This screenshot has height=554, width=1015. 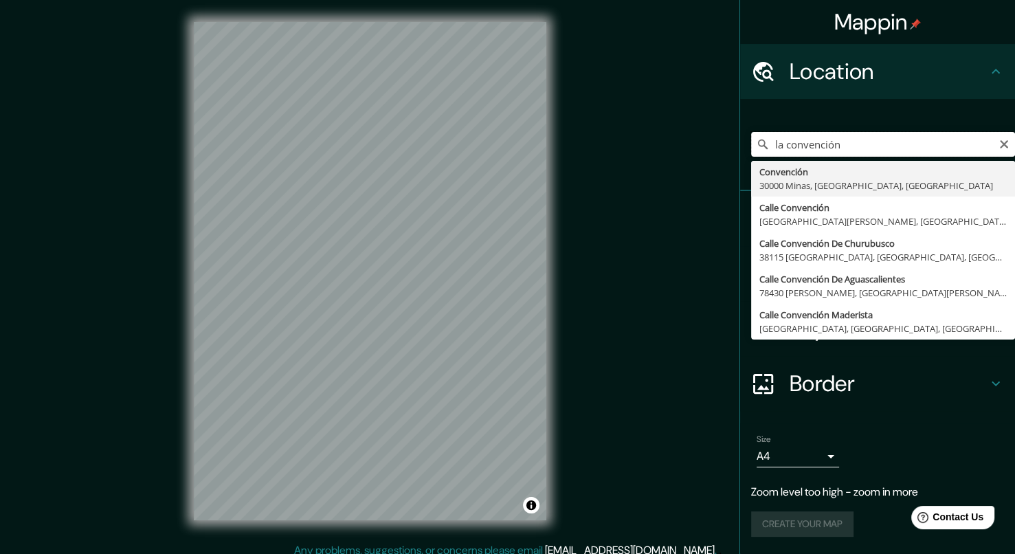 I want to click on h4: Location, so click(x=889, y=71).